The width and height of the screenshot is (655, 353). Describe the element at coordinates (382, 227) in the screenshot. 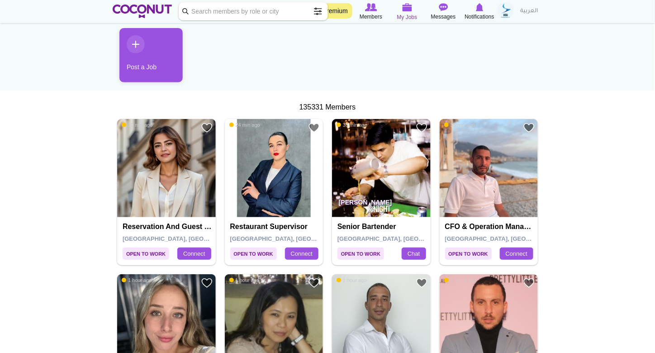

I see `h4: Senior Bartender` at that location.